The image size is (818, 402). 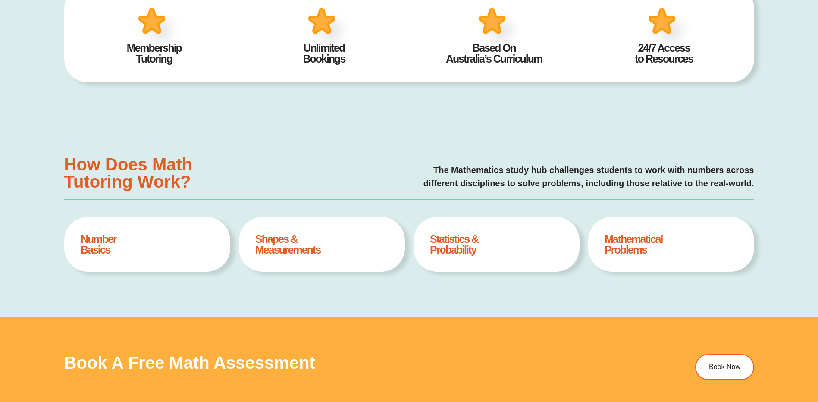 What do you see at coordinates (664, 53) in the screenshot?
I see `h4: 24/7 Access to Resources` at bounding box center [664, 53].